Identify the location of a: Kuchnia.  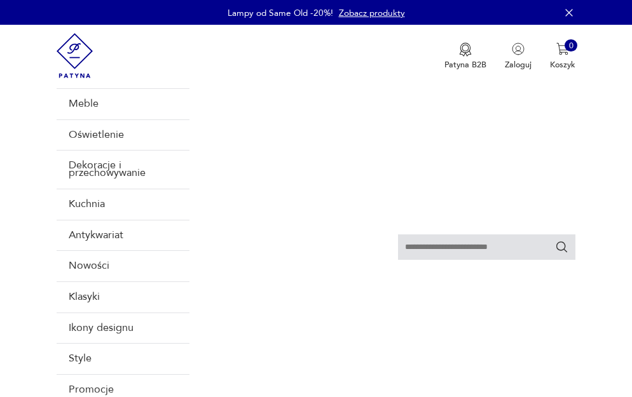
(123, 204).